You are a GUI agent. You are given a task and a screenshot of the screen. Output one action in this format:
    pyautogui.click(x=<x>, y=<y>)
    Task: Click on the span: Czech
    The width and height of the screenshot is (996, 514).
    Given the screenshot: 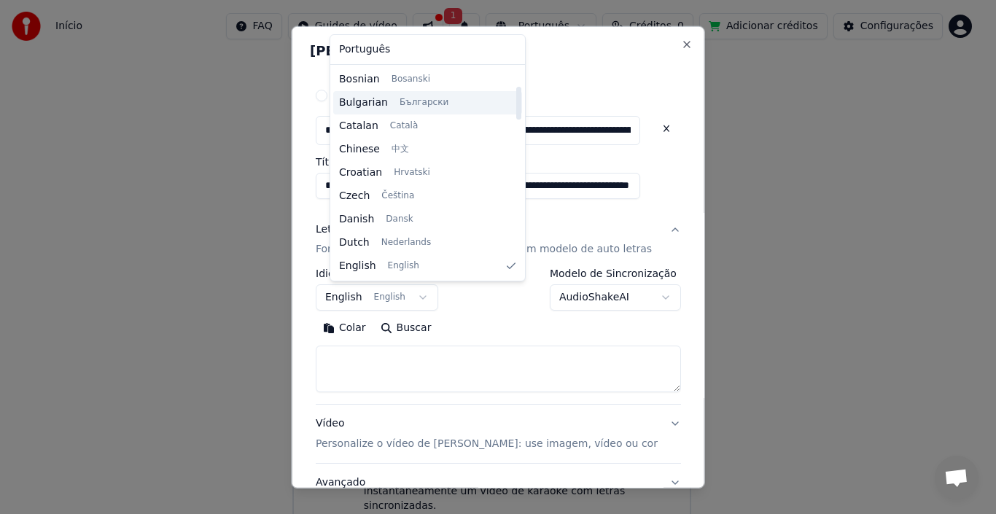 What is the action you would take?
    pyautogui.click(x=355, y=196)
    